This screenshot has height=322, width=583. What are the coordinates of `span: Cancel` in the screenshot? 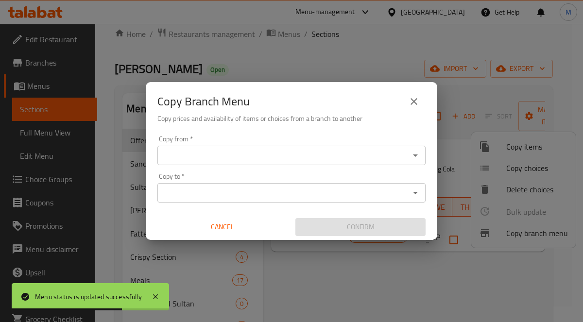 It's located at (223, 227).